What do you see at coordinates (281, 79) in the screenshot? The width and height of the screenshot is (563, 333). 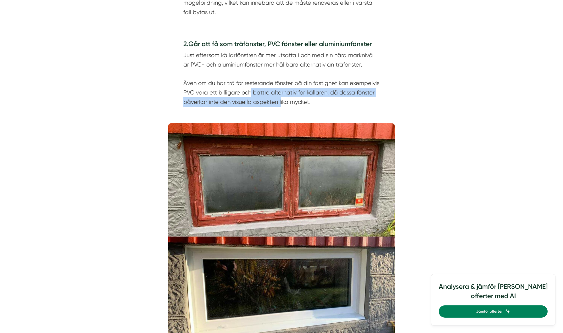 I see `p: Just eftersom källarfönstren är mer utsatta i och med sin nära marknivå är PVC- och aluminiumföns...` at bounding box center [281, 79].